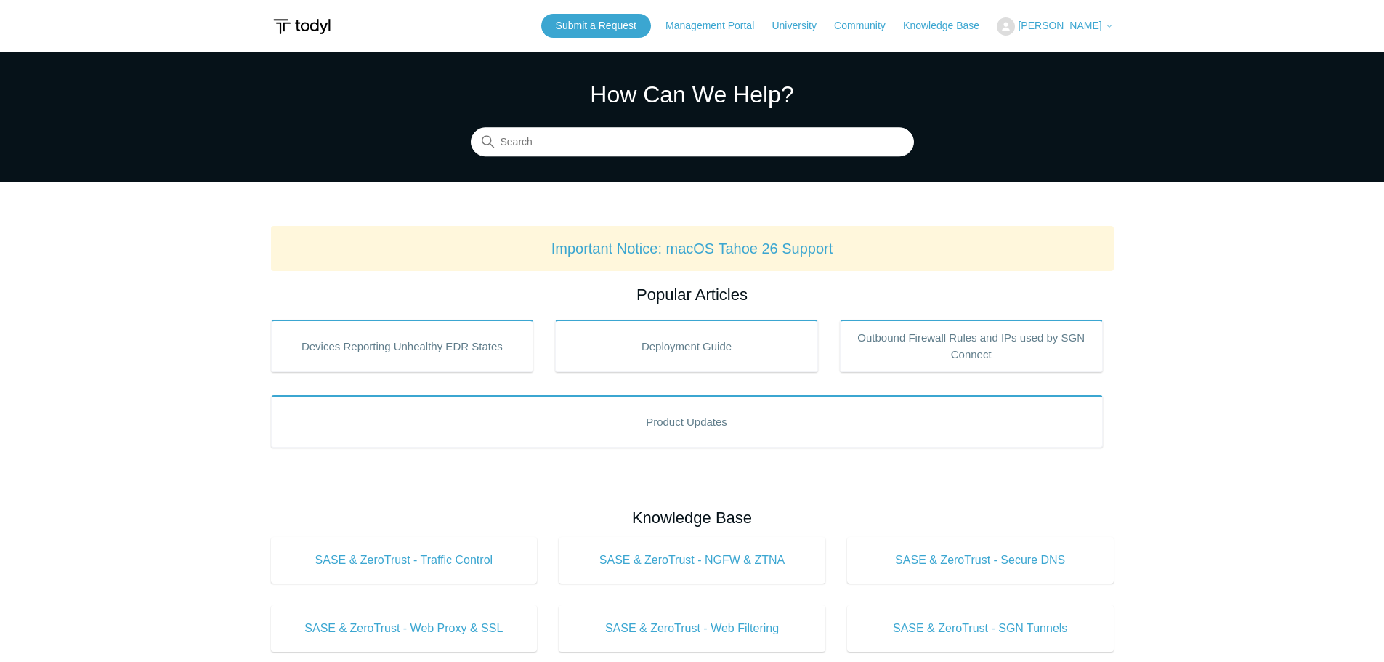 The width and height of the screenshot is (1384, 662). Describe the element at coordinates (980, 628) in the screenshot. I see `a: SASE & ZeroTrust - SGN Tunnels` at that location.